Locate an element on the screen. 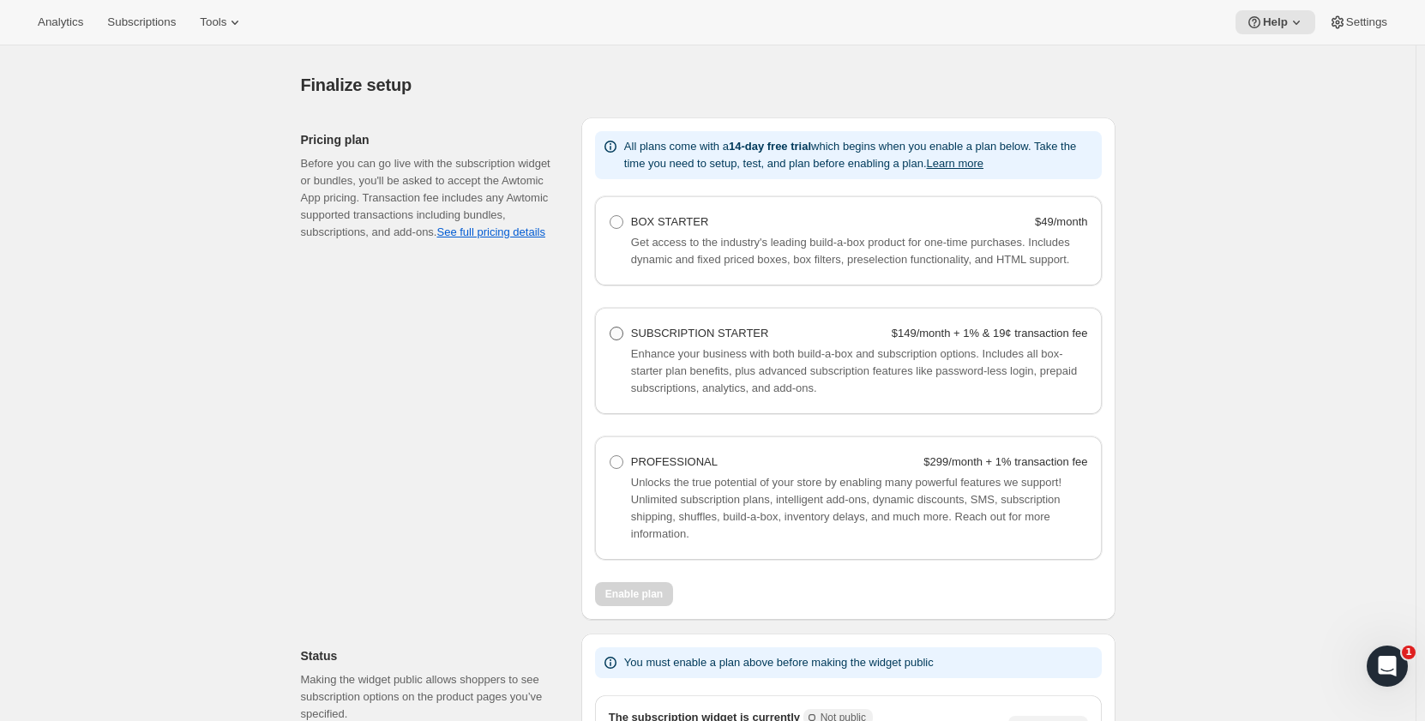  strong: $299/month + 1% transaction fee is located at coordinates (1005, 461).